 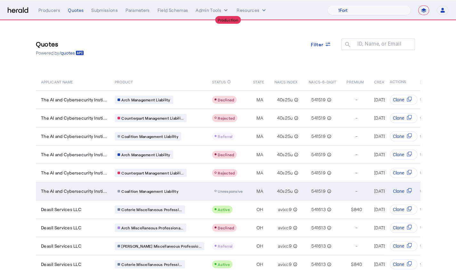 What do you see at coordinates (60, 53) in the screenshot?
I see `p: Powered by` at bounding box center [60, 53].